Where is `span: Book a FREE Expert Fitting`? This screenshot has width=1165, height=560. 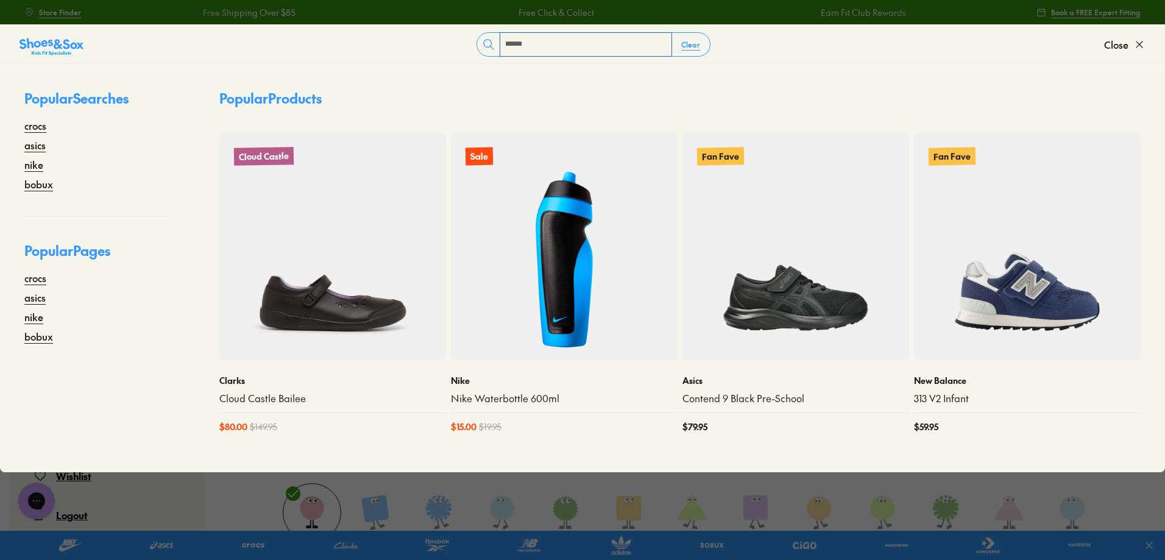 span: Book a FREE Expert Fitting is located at coordinates (1096, 12).